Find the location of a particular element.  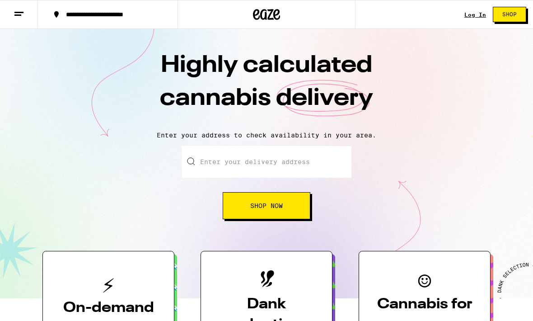

span: Shop is located at coordinates (509, 14).